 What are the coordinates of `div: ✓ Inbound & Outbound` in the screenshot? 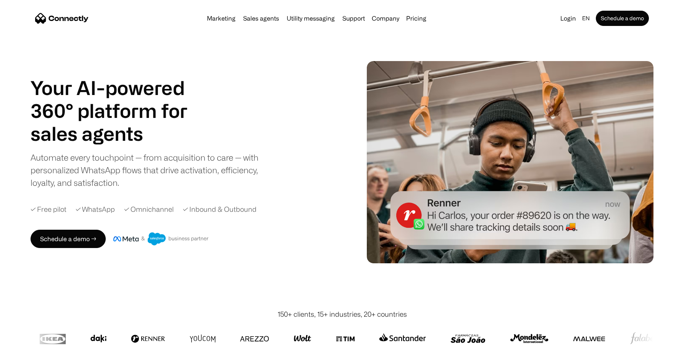 It's located at (220, 209).